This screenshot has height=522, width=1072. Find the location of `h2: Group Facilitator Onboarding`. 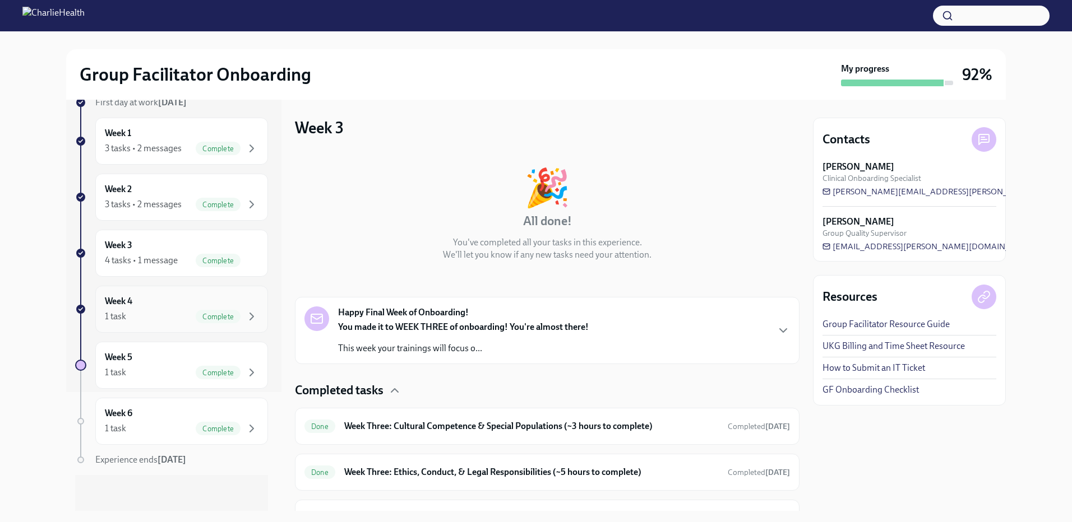

h2: Group Facilitator Onboarding is located at coordinates (195, 75).